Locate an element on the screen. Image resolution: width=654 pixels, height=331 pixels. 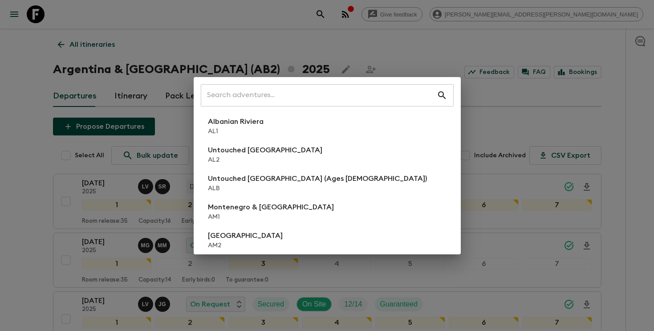
p: AL1 is located at coordinates (236, 131).